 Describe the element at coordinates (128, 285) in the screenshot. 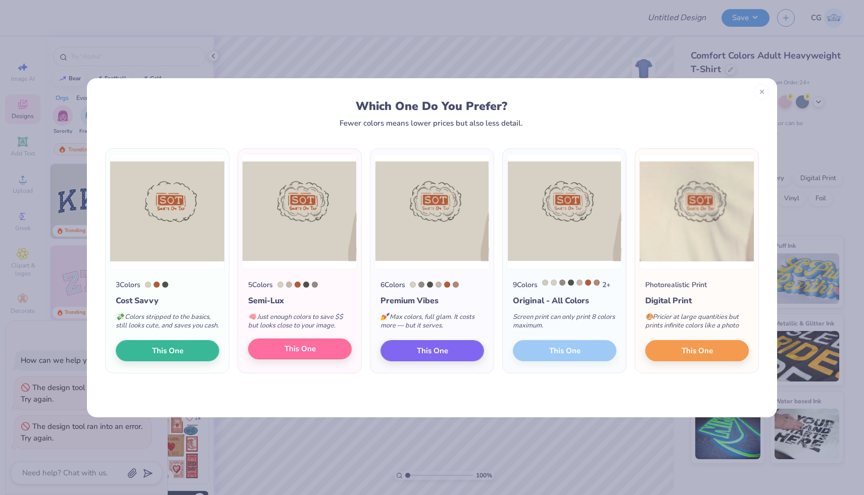

I see `div: 3 Colors` at that location.